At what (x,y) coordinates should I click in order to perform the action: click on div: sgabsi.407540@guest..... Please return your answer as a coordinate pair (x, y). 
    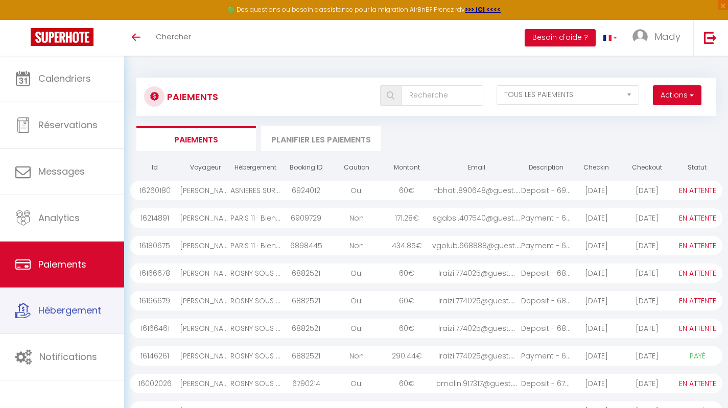
    Looking at the image, I should click on (477, 218).